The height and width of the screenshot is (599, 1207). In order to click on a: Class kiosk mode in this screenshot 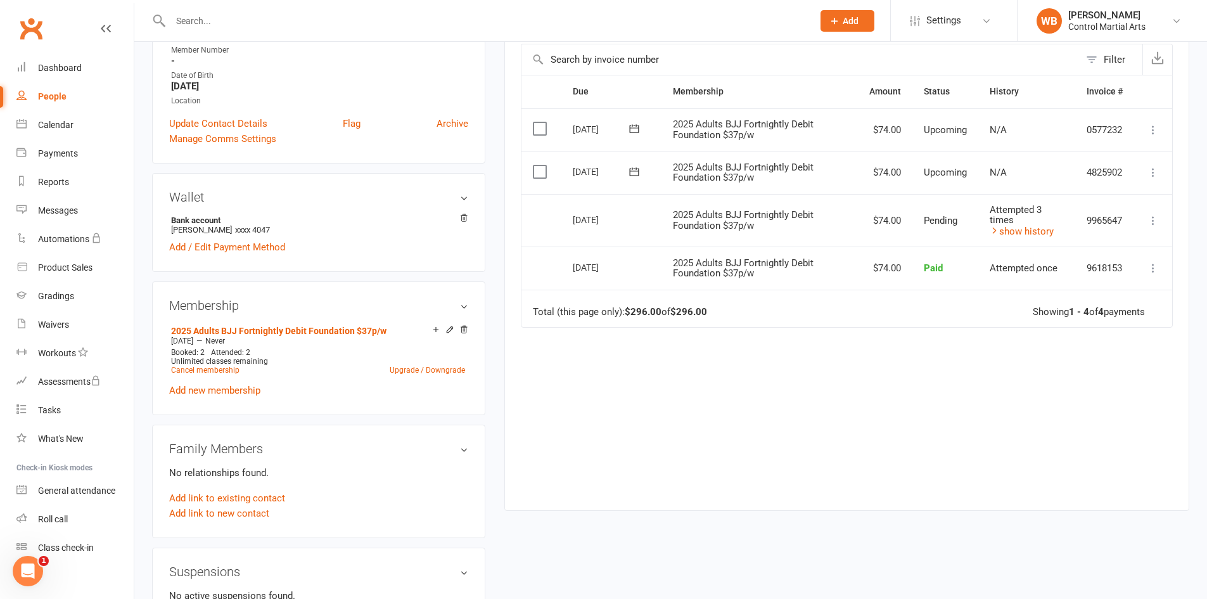, I will do `click(75, 547)`.